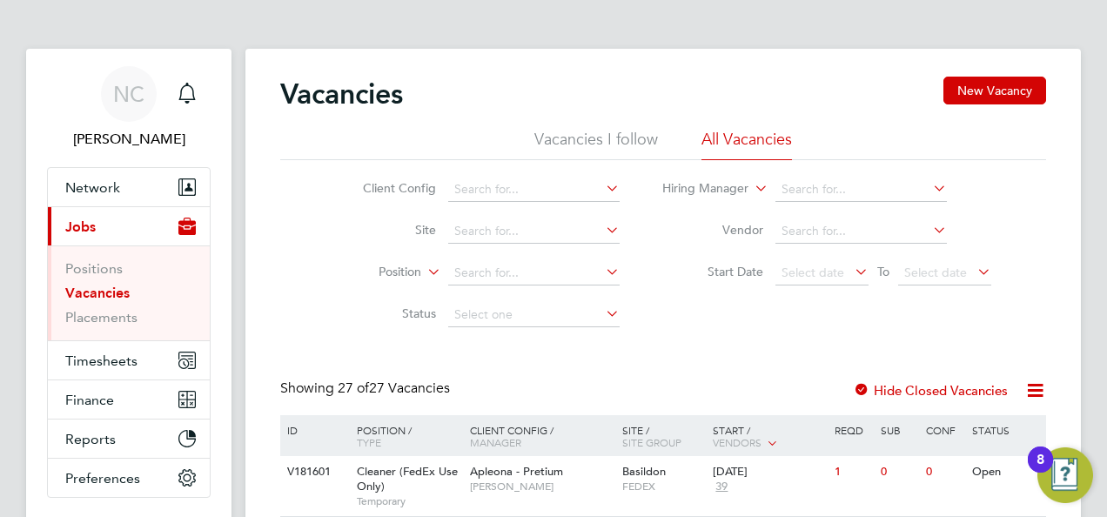 This screenshot has height=517, width=1107. Describe the element at coordinates (97, 292) in the screenshot. I see `a: Vacancies` at that location.